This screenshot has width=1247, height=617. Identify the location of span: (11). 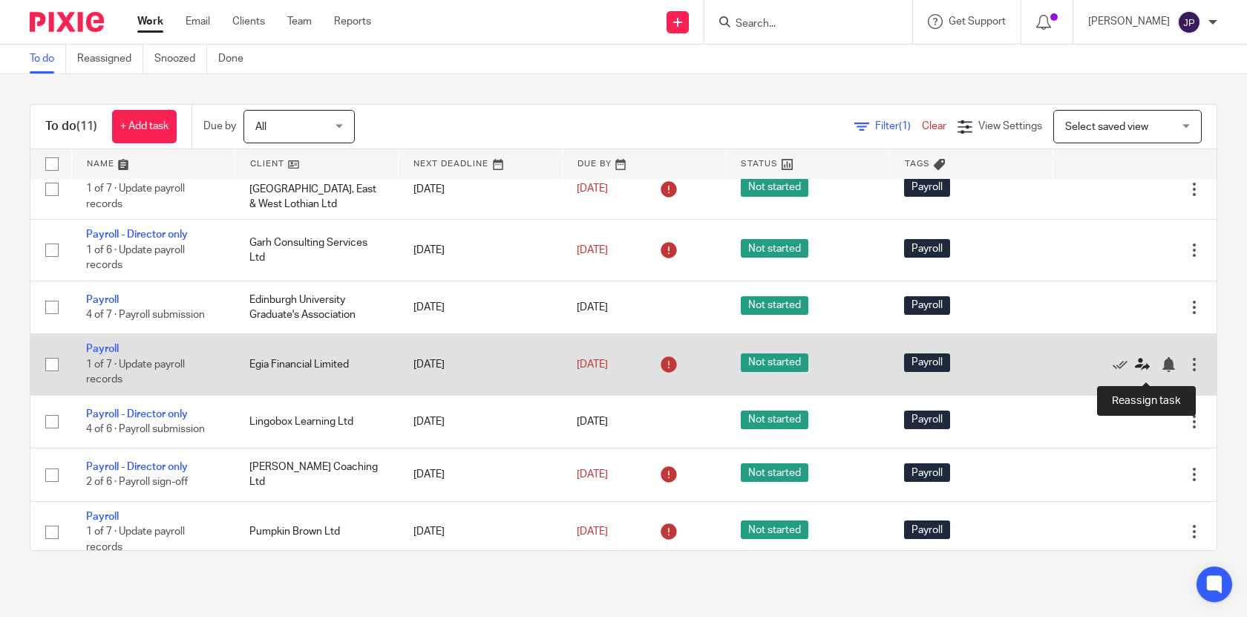
(87, 126).